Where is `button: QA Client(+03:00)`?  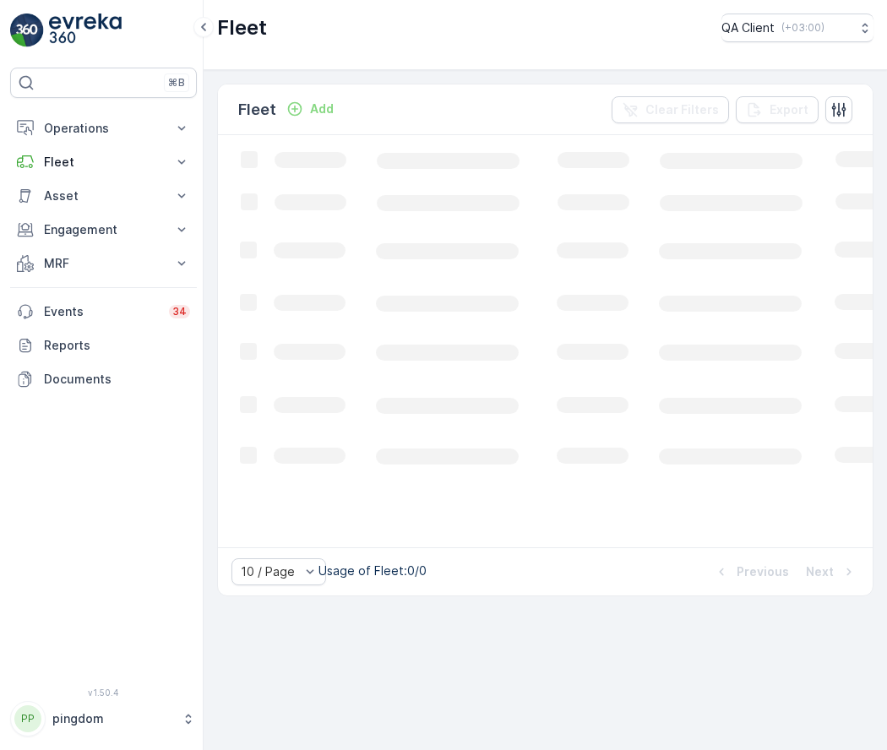 button: QA Client(+03:00) is located at coordinates (797, 28).